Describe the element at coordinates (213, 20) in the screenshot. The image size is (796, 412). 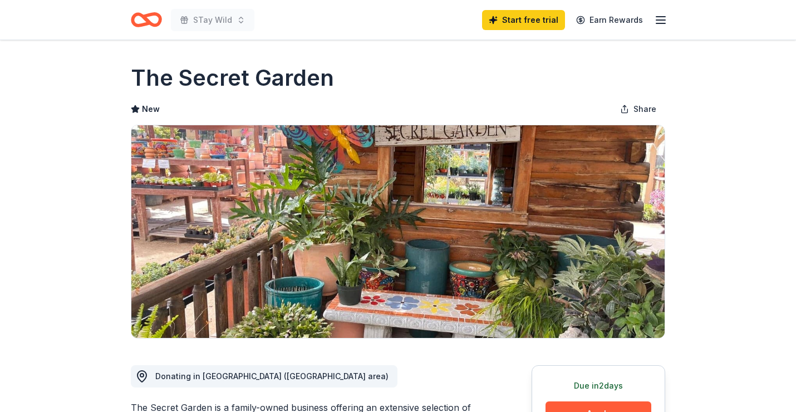
I see `span: STay Wild` at that location.